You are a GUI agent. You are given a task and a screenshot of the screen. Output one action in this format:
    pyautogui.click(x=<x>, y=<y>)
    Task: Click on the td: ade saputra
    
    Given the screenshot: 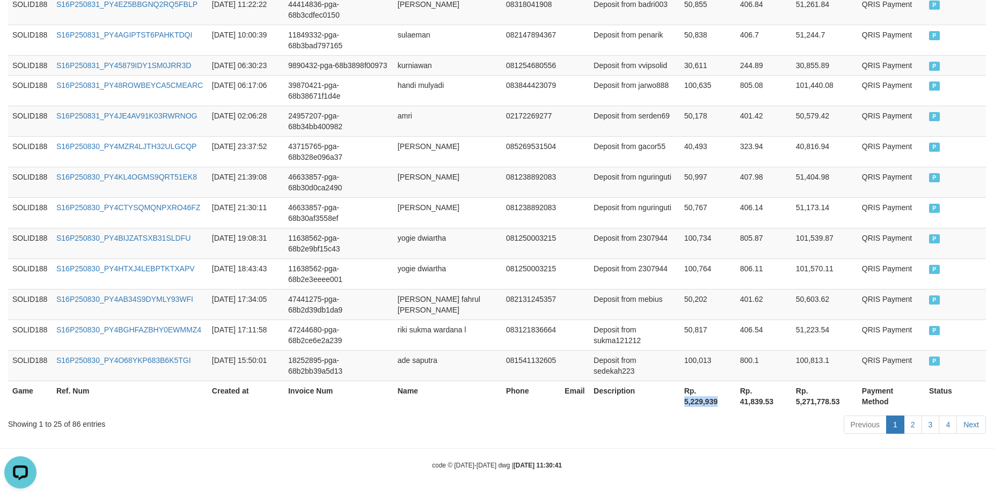 What is the action you would take?
    pyautogui.click(x=447, y=365)
    